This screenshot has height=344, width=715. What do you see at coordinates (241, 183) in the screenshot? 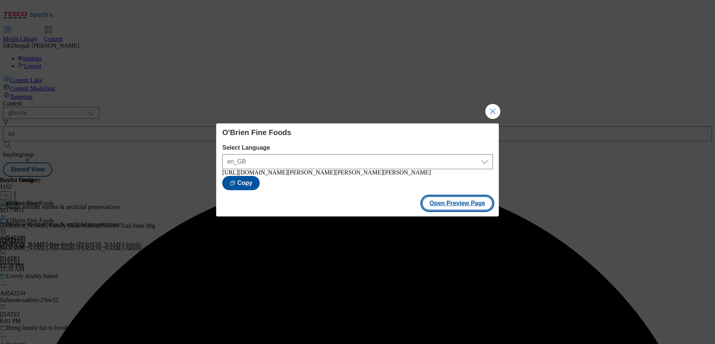
I see `button: Copy` at bounding box center [241, 183].